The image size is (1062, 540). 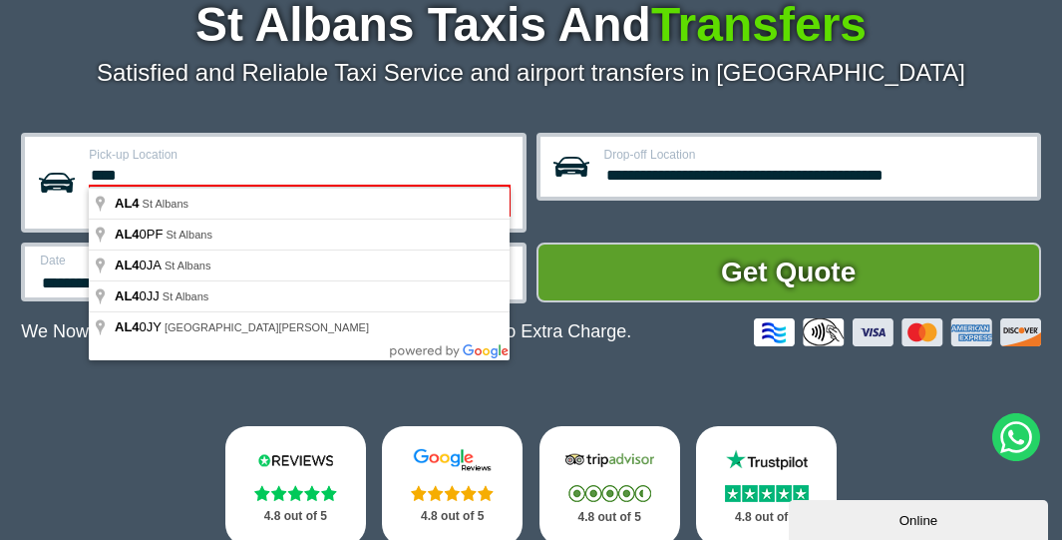 What do you see at coordinates (766, 460) in the screenshot?
I see `img: Trustpilot` at bounding box center [766, 460].